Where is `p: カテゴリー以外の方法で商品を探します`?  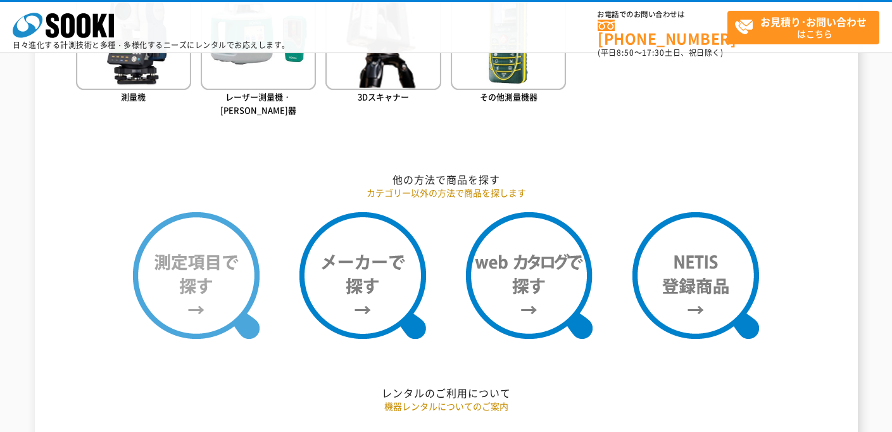
p: カテゴリー以外の方法で商品を探します is located at coordinates (447, 193).